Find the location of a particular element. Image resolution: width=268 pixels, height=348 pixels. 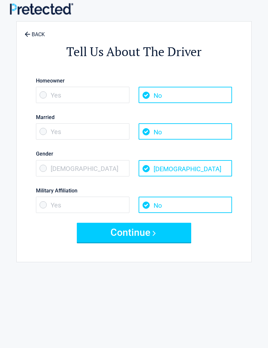

label: Gender is located at coordinates (134, 154).